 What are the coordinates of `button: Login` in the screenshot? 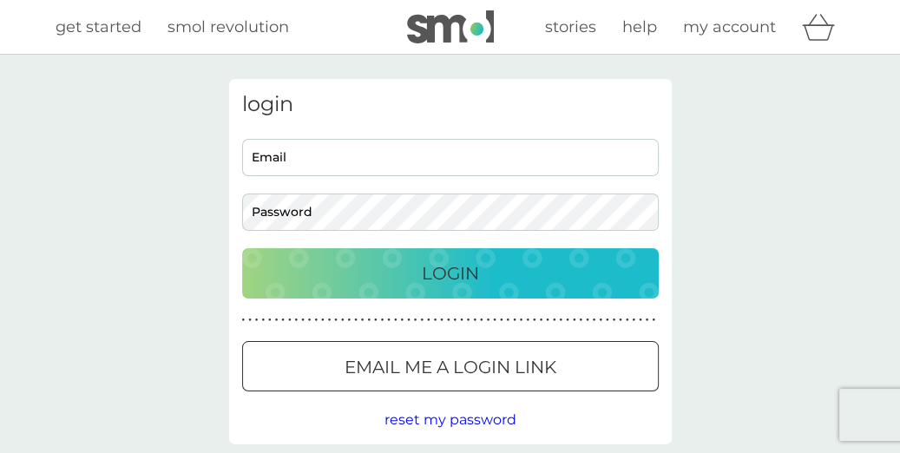 It's located at (450, 273).